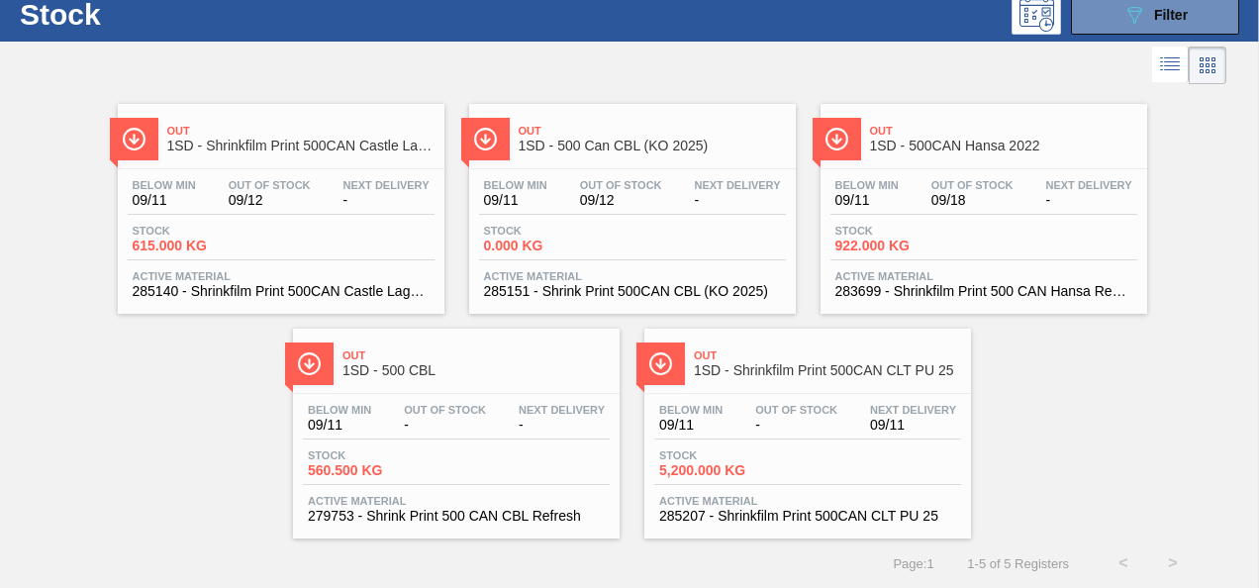 This screenshot has height=588, width=1259. Describe the element at coordinates (1004, 146) in the screenshot. I see `span: 1SD - 500CAN Hansa 2022` at that location.